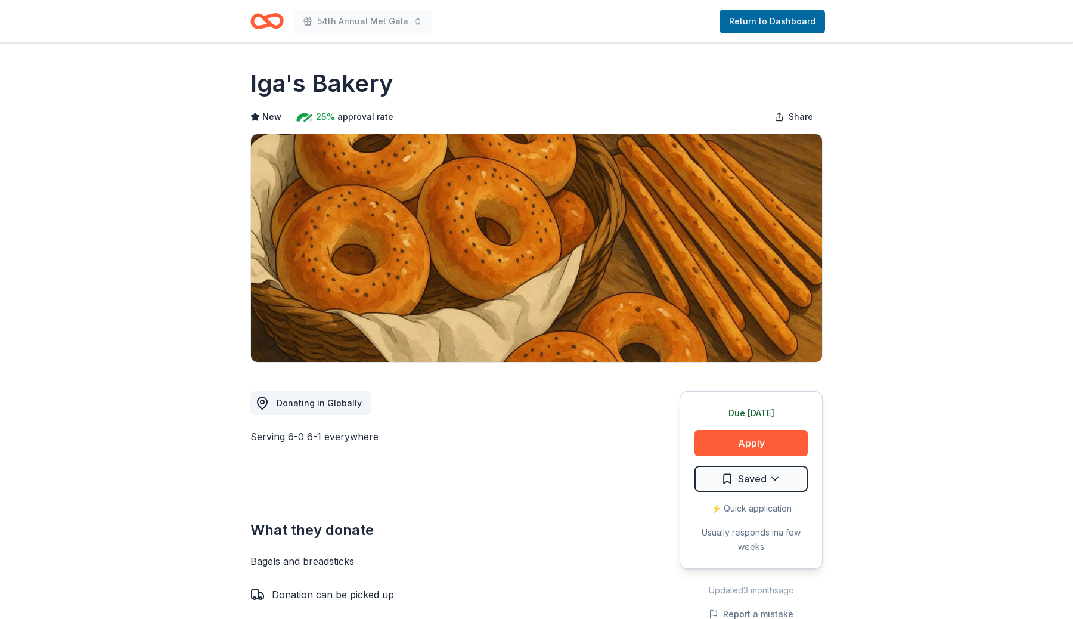 This screenshot has height=619, width=1073. What do you see at coordinates (267, 21) in the screenshot?
I see `a: Home` at bounding box center [267, 21].